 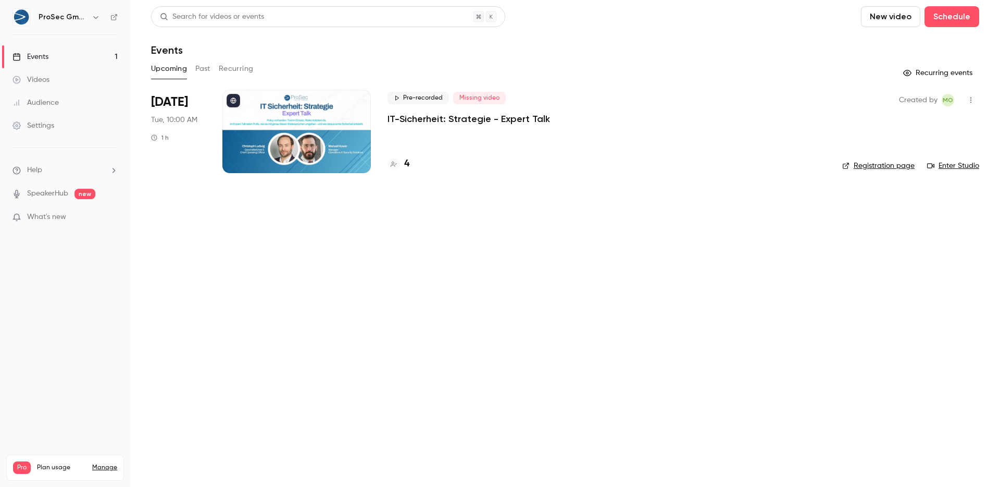 What do you see at coordinates (35, 103) in the screenshot?
I see `div: Audience` at bounding box center [35, 103].